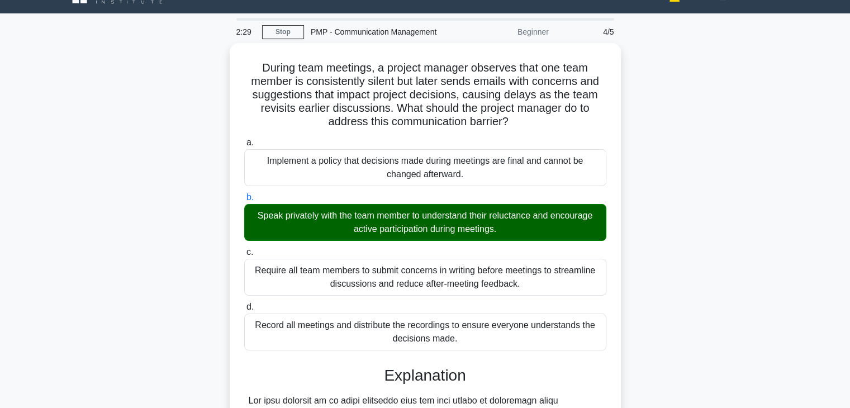  Describe the element at coordinates (425, 277) in the screenshot. I see `div: Require all team members to submit concerns in writing before meetings to streamline discussions ...` at that location.